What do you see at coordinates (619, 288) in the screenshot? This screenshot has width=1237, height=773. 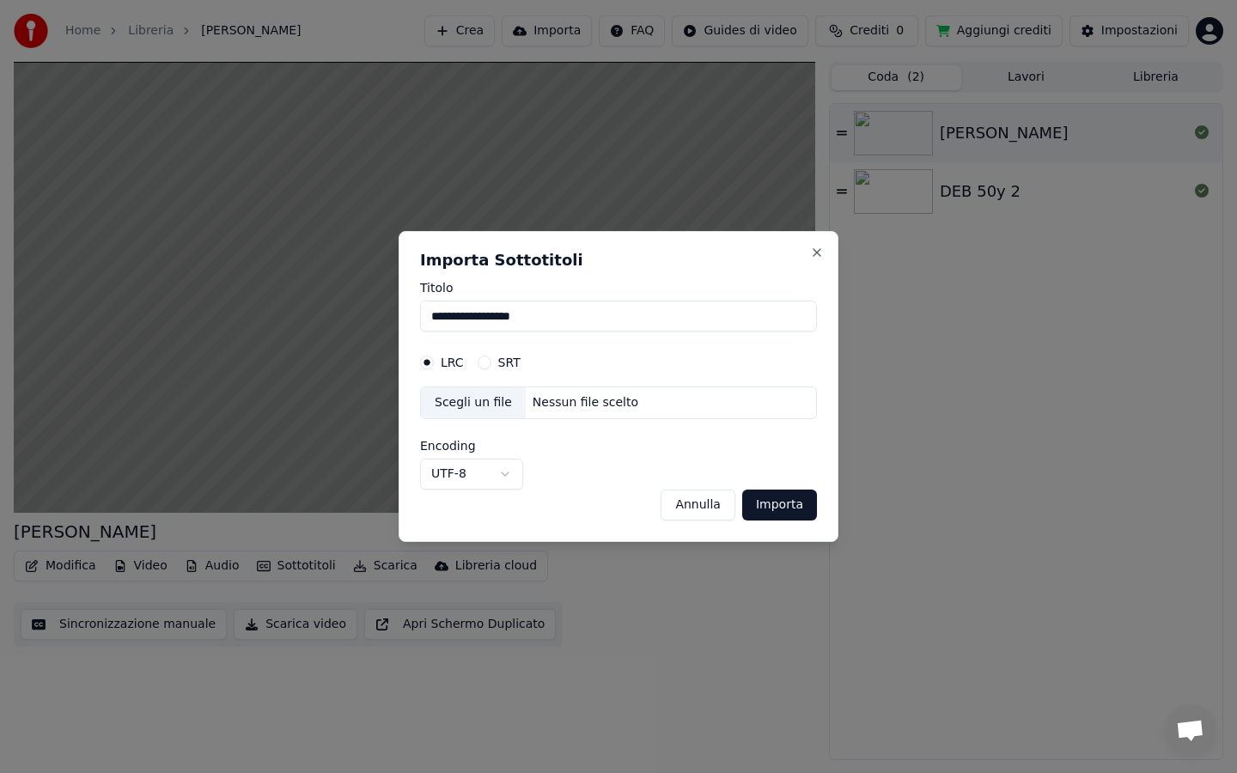 I see `label: Titolo` at bounding box center [619, 288].